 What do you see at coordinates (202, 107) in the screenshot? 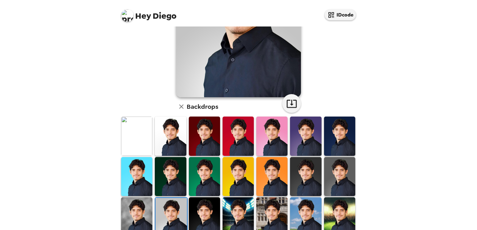
I see `h6: Backdrops` at bounding box center [202, 107].